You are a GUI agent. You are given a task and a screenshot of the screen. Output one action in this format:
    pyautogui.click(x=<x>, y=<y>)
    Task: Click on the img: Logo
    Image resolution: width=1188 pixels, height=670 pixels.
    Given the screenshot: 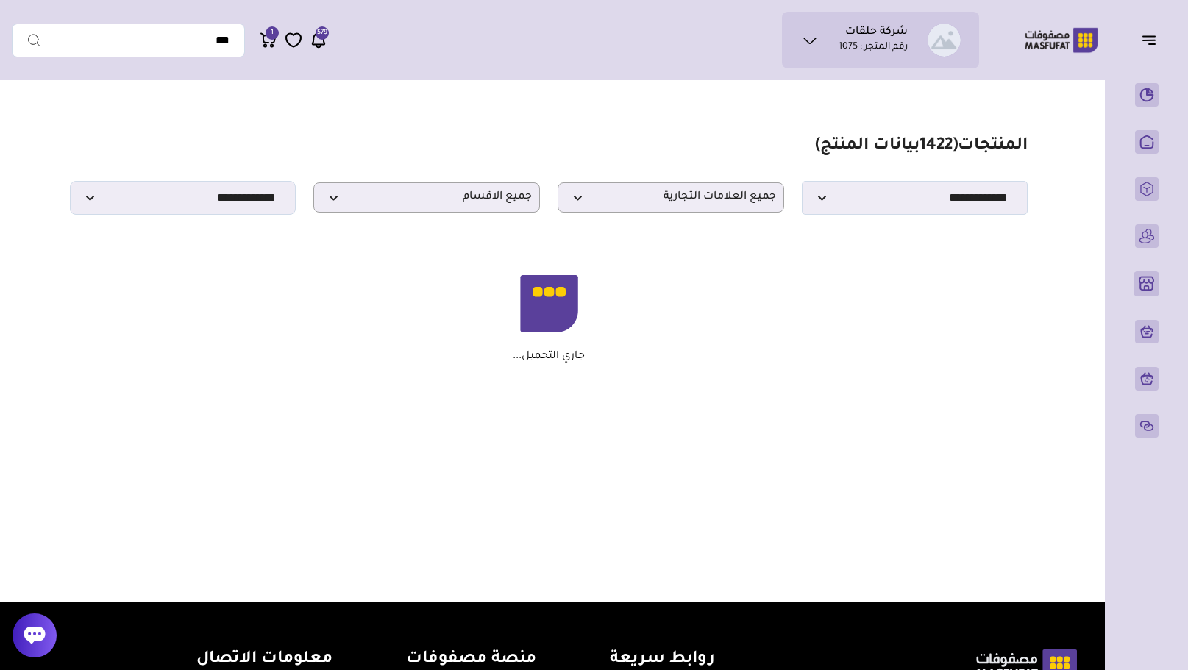 What is the action you would take?
    pyautogui.click(x=1062, y=40)
    